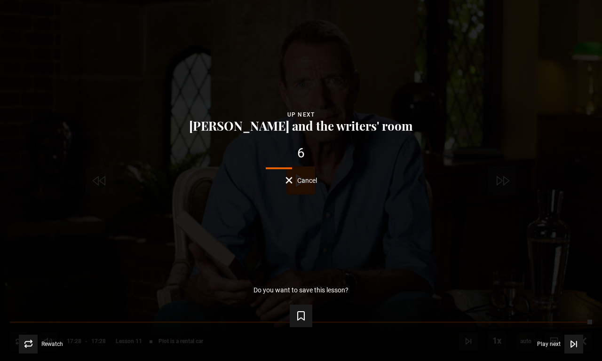 Image resolution: width=602 pixels, height=361 pixels. Describe the element at coordinates (307, 181) in the screenshot. I see `span: Cancel` at that location.